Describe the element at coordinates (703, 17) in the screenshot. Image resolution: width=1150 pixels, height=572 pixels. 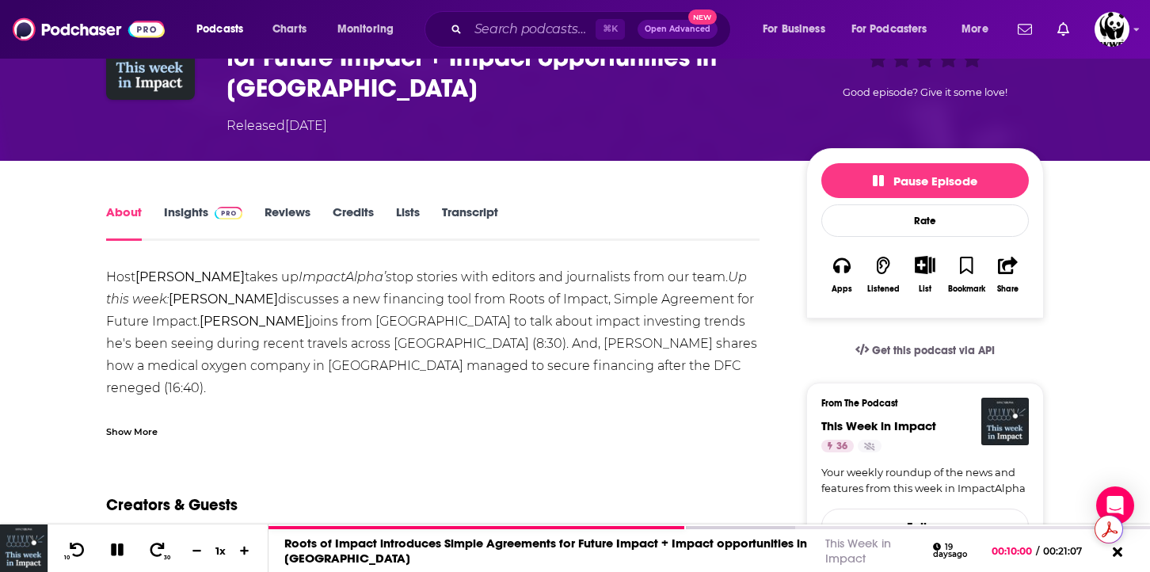
I see `span: New` at that location.